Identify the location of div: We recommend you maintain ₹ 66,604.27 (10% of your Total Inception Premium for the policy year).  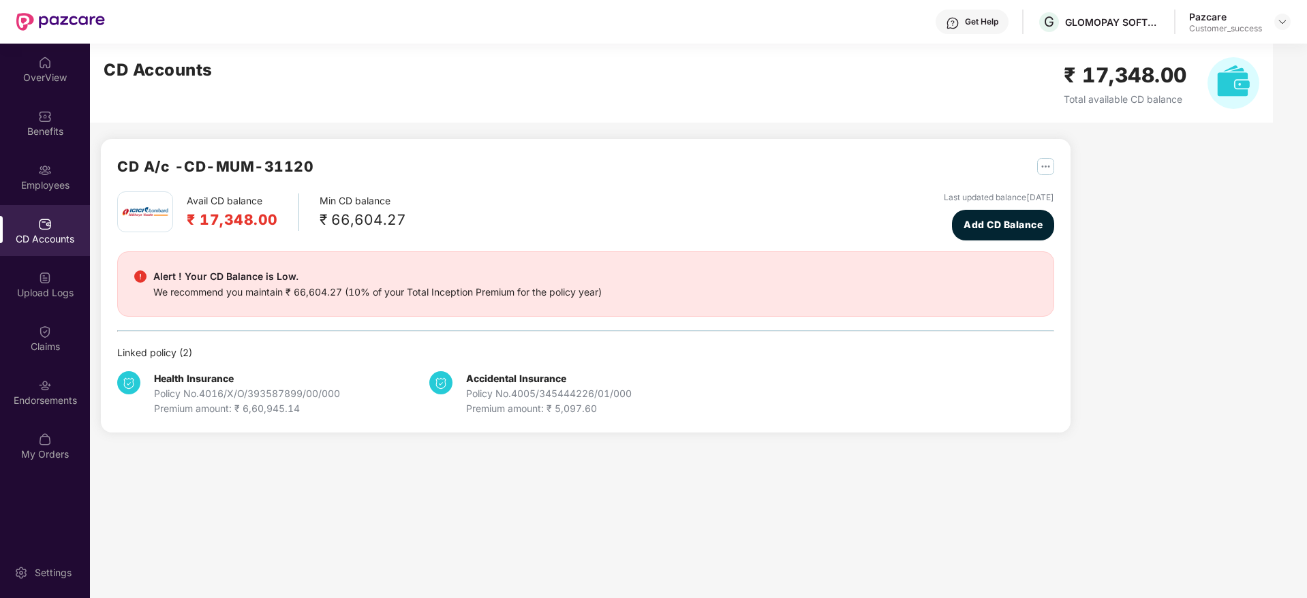
(377, 292).